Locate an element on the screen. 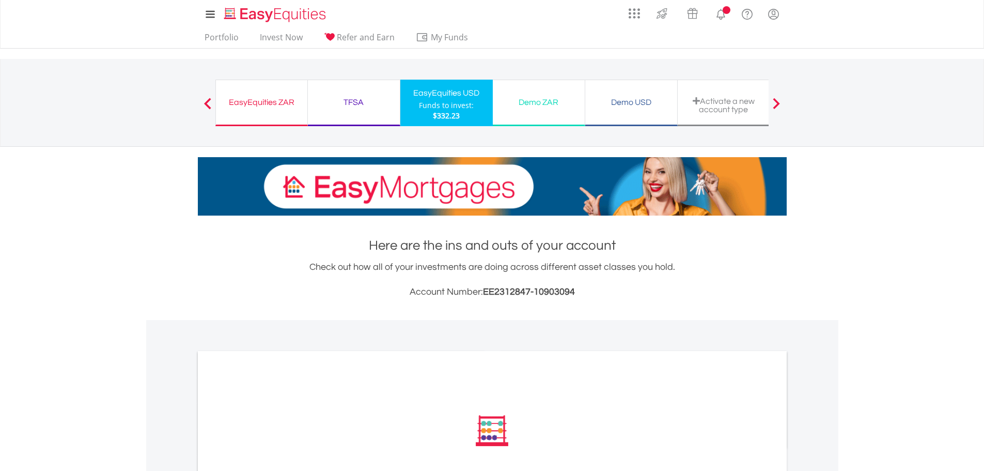 The width and height of the screenshot is (984, 471). a: Invest Now is located at coordinates (281, 40).